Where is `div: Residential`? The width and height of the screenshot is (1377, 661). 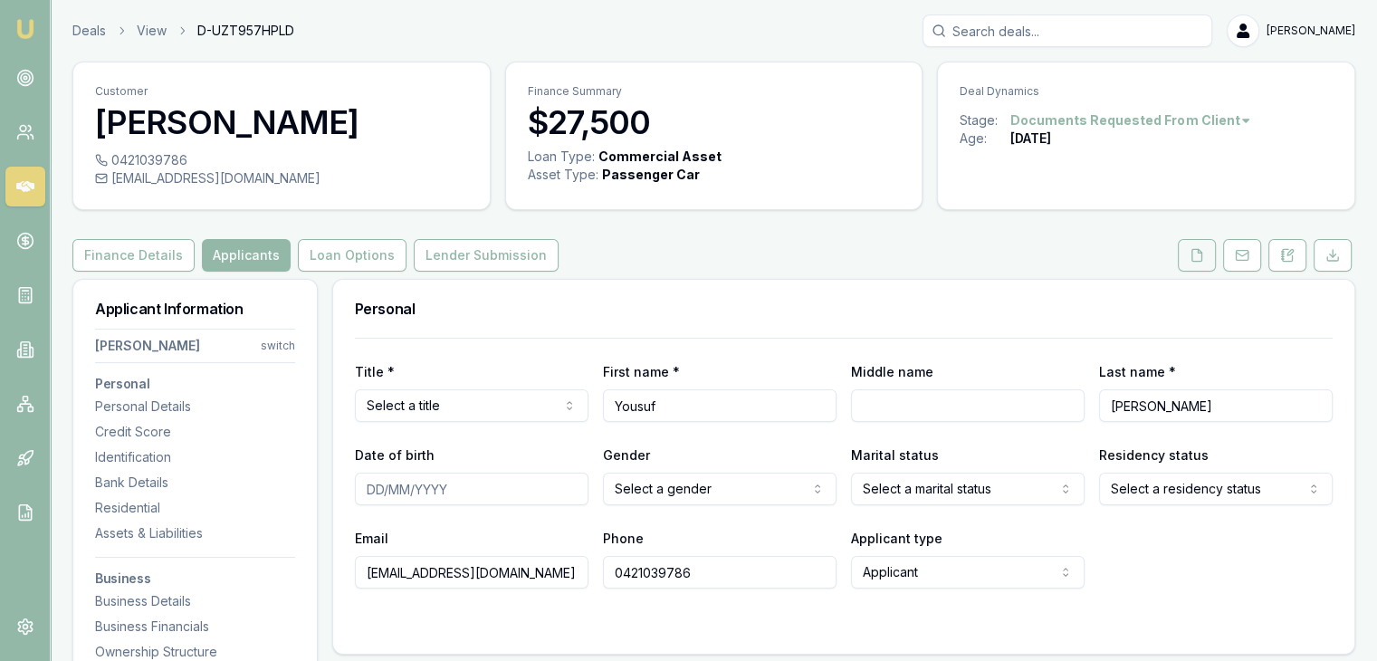
div: Residential is located at coordinates (195, 508).